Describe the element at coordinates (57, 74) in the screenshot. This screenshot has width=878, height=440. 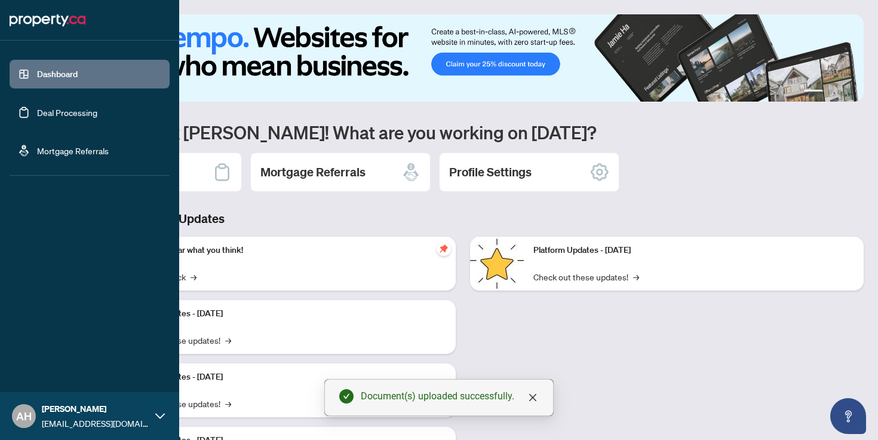
I see `a: Dashboard` at that location.